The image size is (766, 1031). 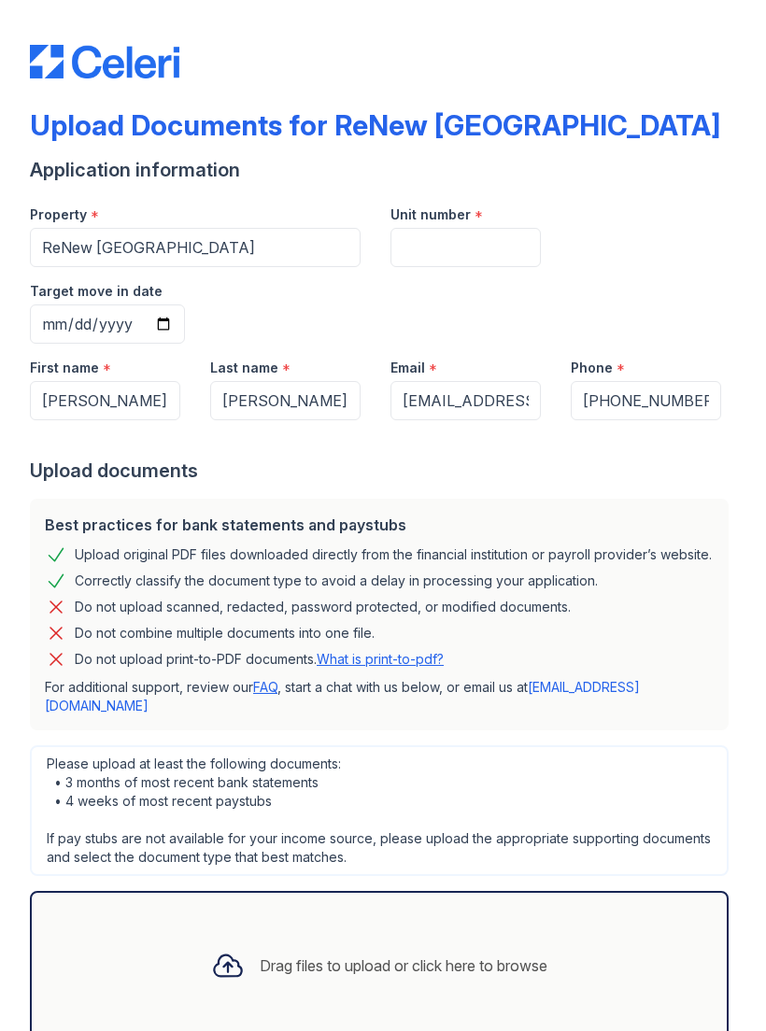 I want to click on label: Unit number, so click(x=431, y=215).